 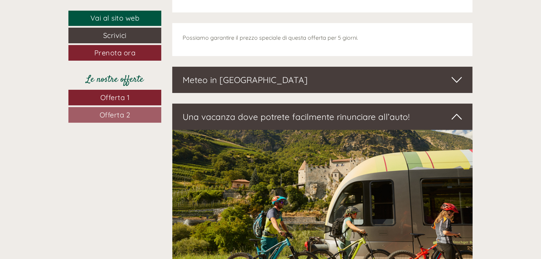 I want to click on div: Buon giorno, come possiamo aiutarla?, so click(x=60, y=30).